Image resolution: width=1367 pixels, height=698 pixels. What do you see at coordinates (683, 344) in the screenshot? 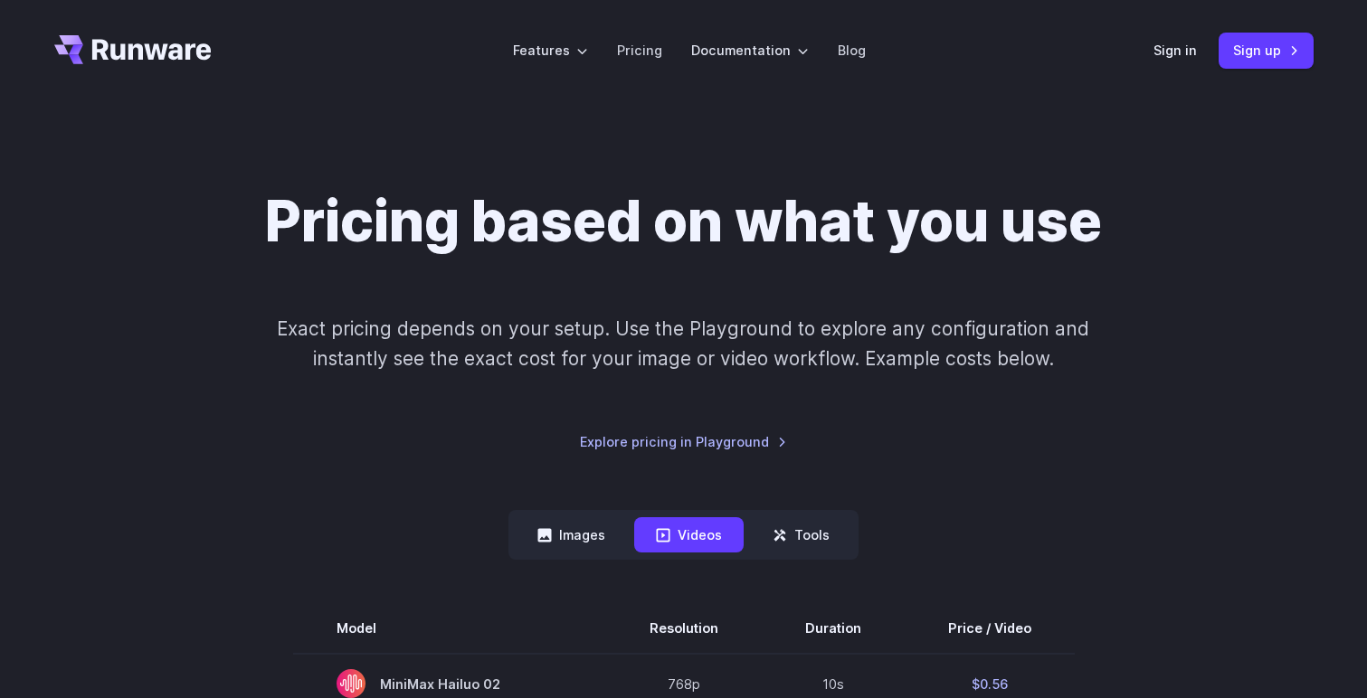
I see `p: Exact pricing depends on your setup. Use the Playground to explore any configuration and instantl...` at bounding box center [683, 344].